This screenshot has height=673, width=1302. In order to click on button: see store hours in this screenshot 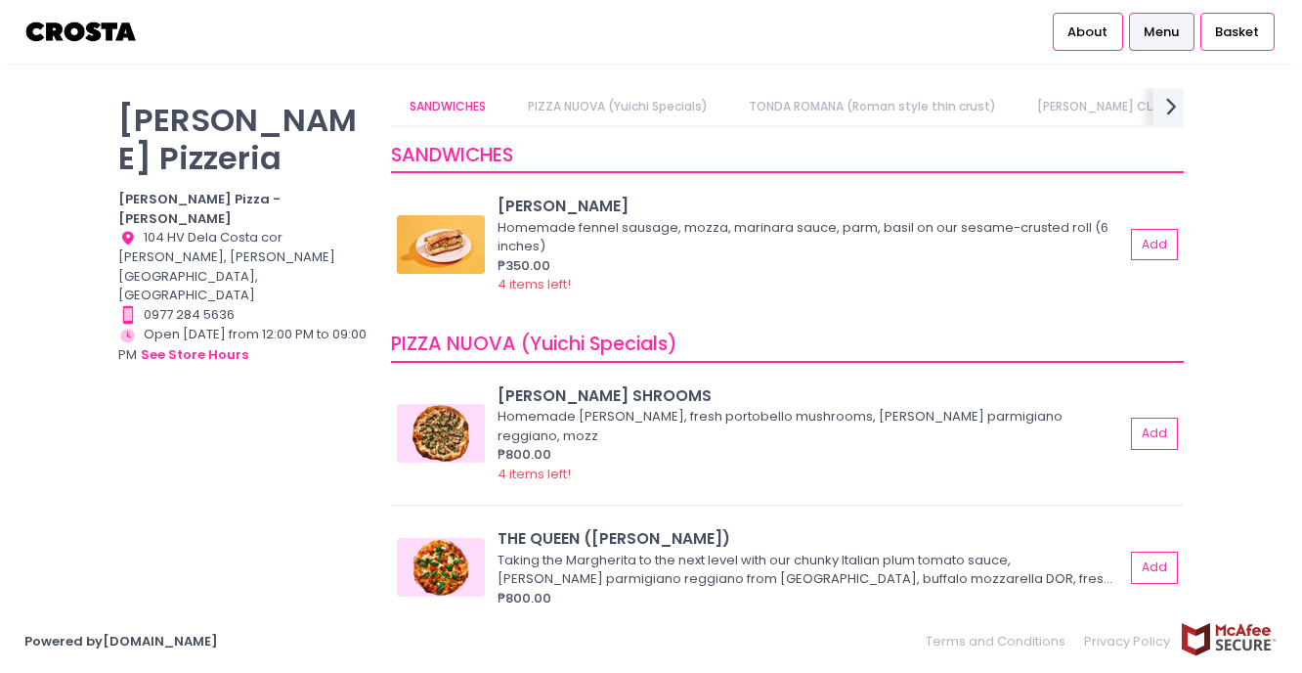, I will do `click(195, 355)`.